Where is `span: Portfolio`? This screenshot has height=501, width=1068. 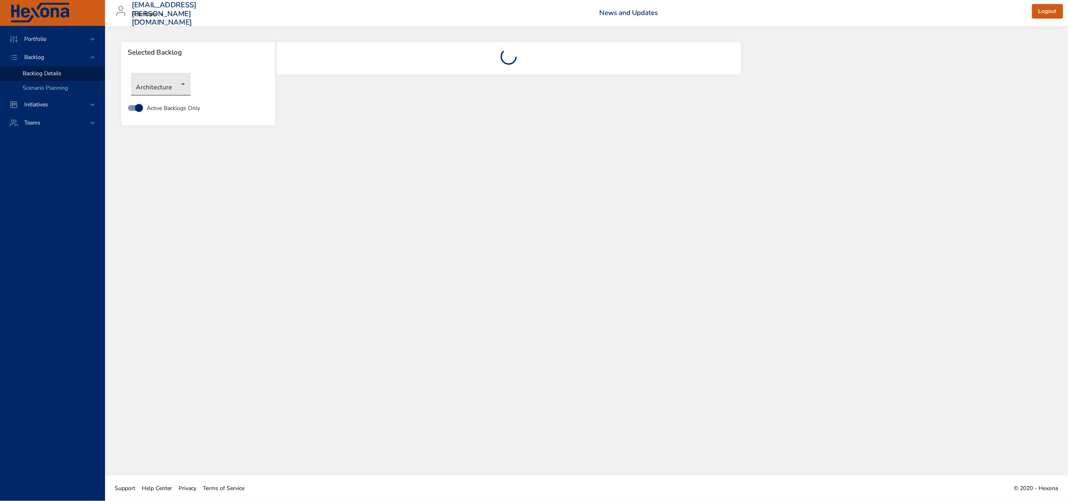
span: Portfolio is located at coordinates (35, 39).